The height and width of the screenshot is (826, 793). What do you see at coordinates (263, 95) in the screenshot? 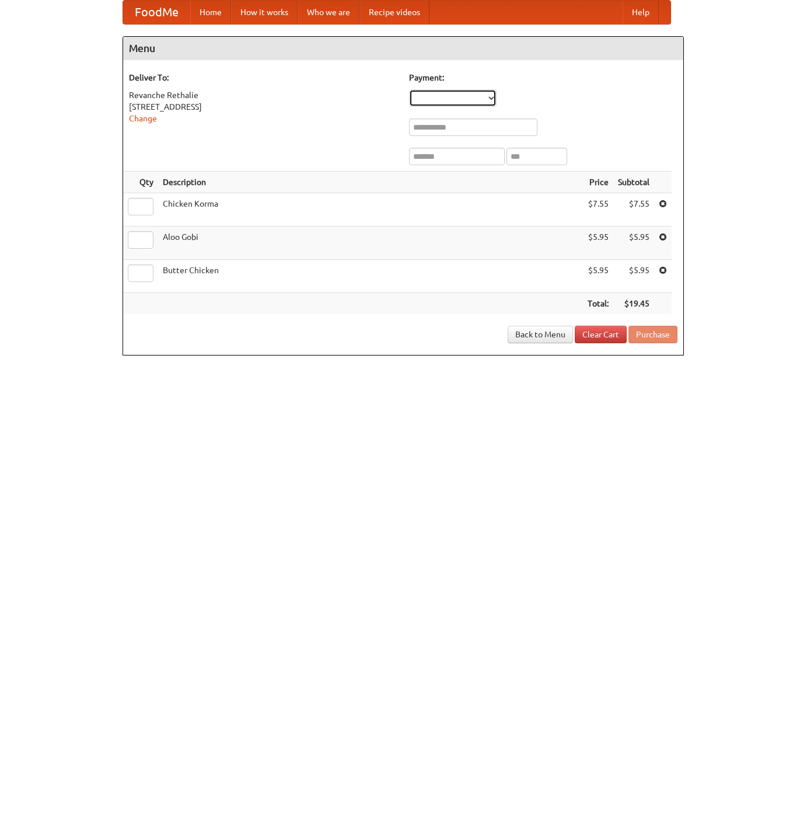
I see `div: Revanche Rethalie` at bounding box center [263, 95].